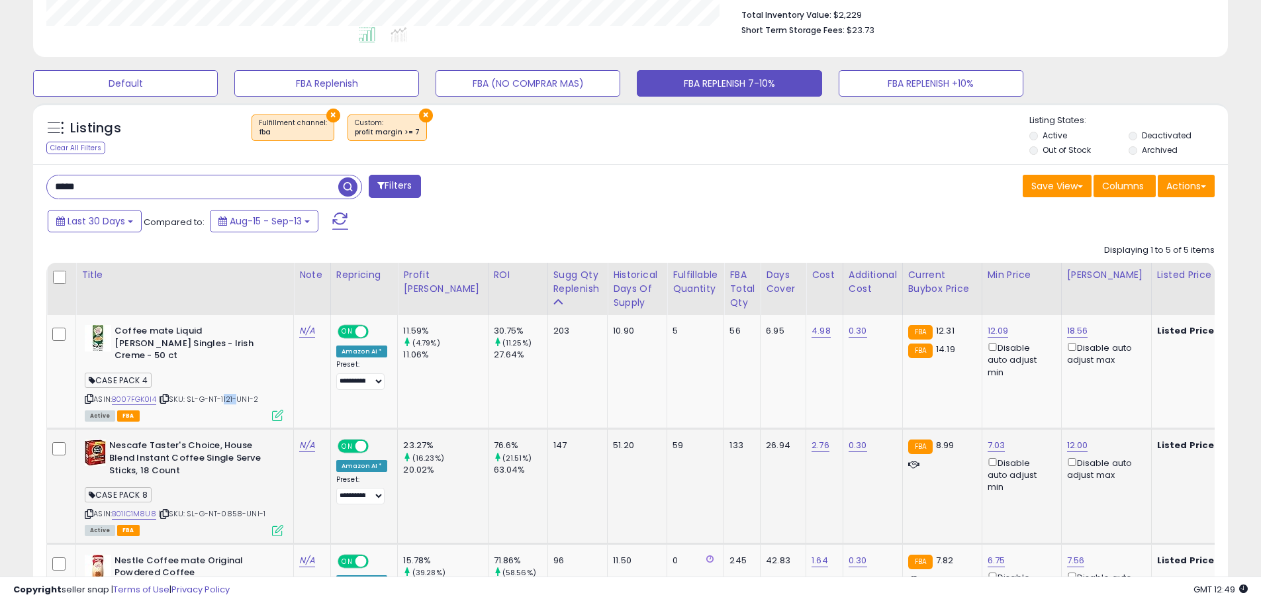  What do you see at coordinates (819, 561) in the screenshot?
I see `a: 1.64` at bounding box center [819, 561].